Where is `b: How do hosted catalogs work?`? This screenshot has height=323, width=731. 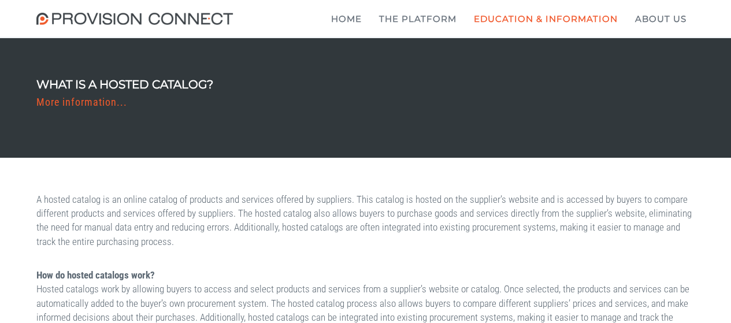 b: How do hosted catalogs work? is located at coordinates (95, 275).